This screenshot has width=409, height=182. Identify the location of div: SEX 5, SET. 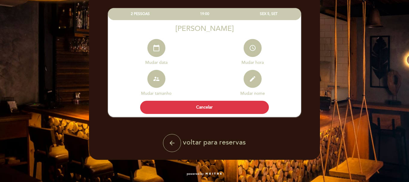
(268, 14).